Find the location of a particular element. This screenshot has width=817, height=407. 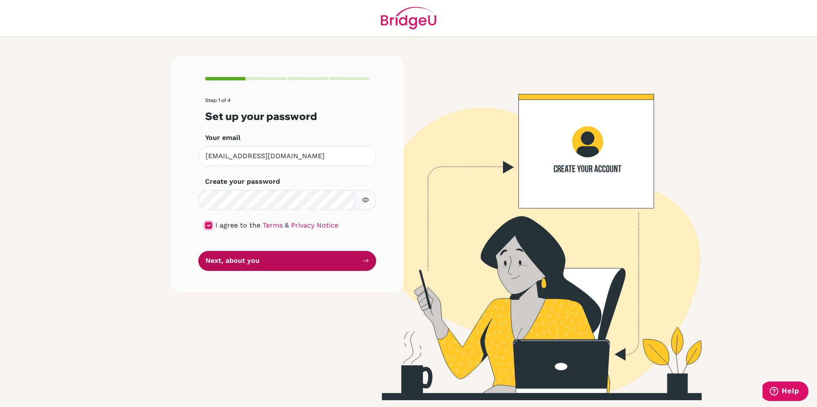

span: Help is located at coordinates (28, 10).